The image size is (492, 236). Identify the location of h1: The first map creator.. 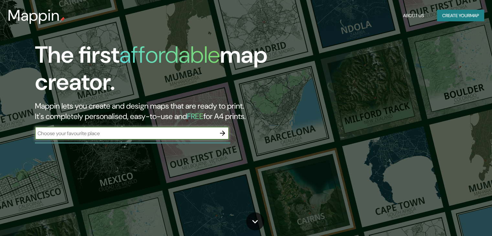
(158, 71).